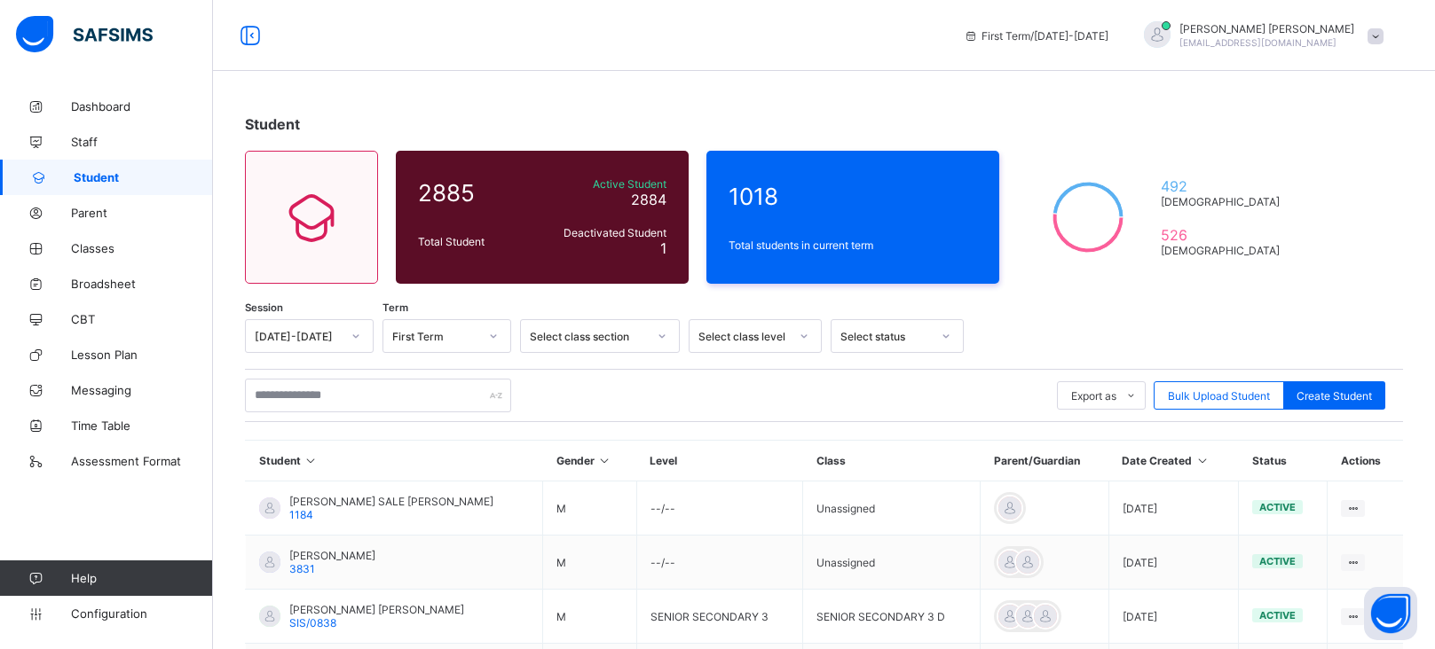 This screenshot has height=649, width=1435. What do you see at coordinates (263, 308) in the screenshot?
I see `span: Session` at bounding box center [263, 308].